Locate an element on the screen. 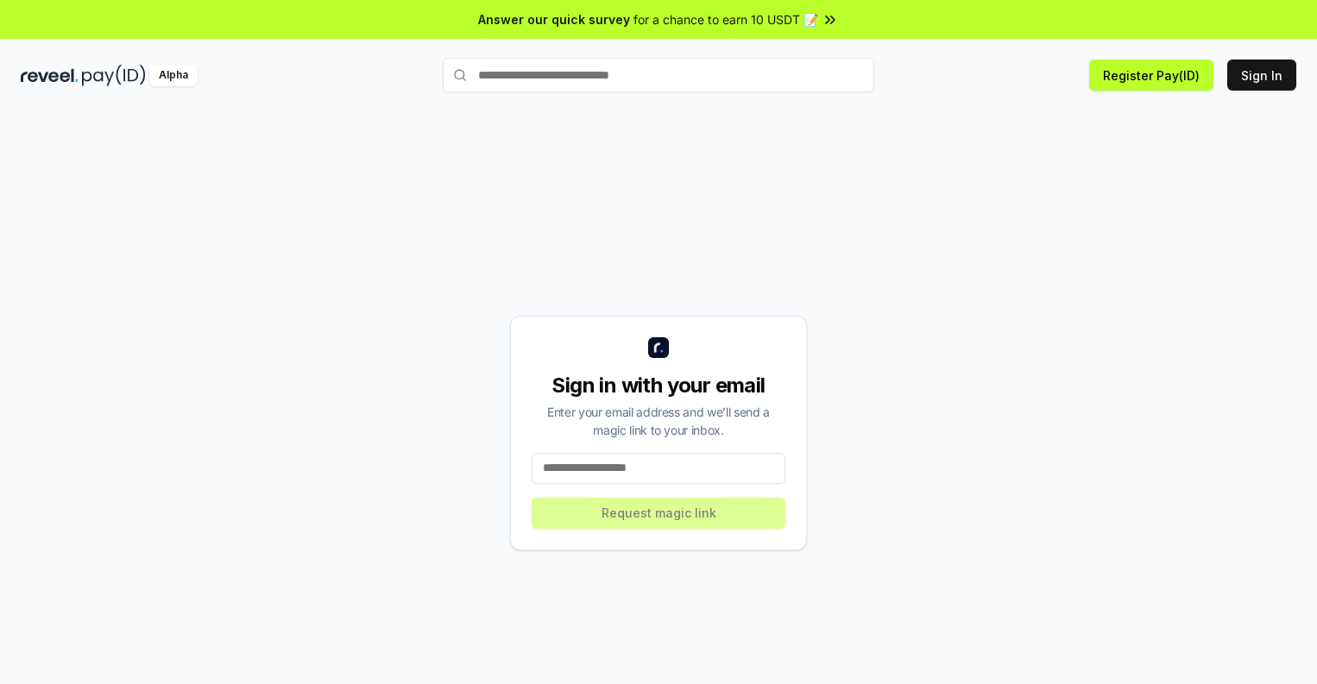  button: Sign In is located at coordinates (1261, 75).